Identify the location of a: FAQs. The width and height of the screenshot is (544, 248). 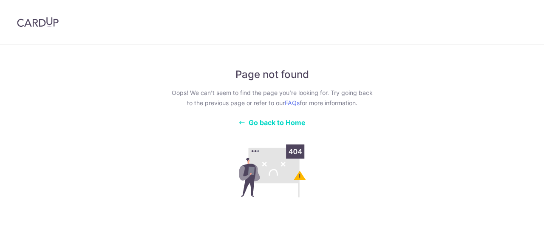
(292, 103).